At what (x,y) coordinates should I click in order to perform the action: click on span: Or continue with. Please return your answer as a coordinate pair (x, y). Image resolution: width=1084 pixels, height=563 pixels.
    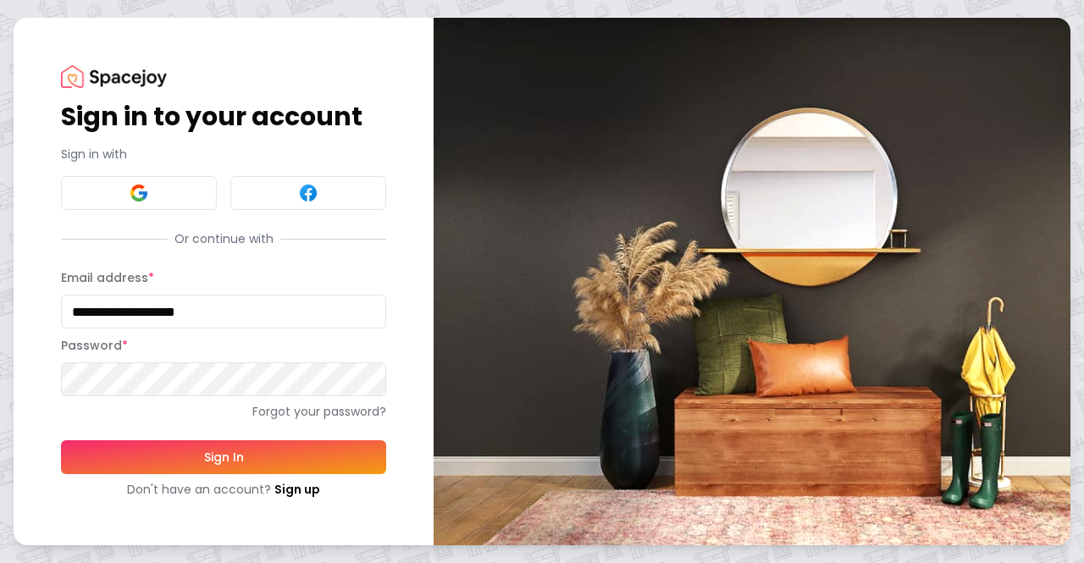
    Looking at the image, I should click on (223, 239).